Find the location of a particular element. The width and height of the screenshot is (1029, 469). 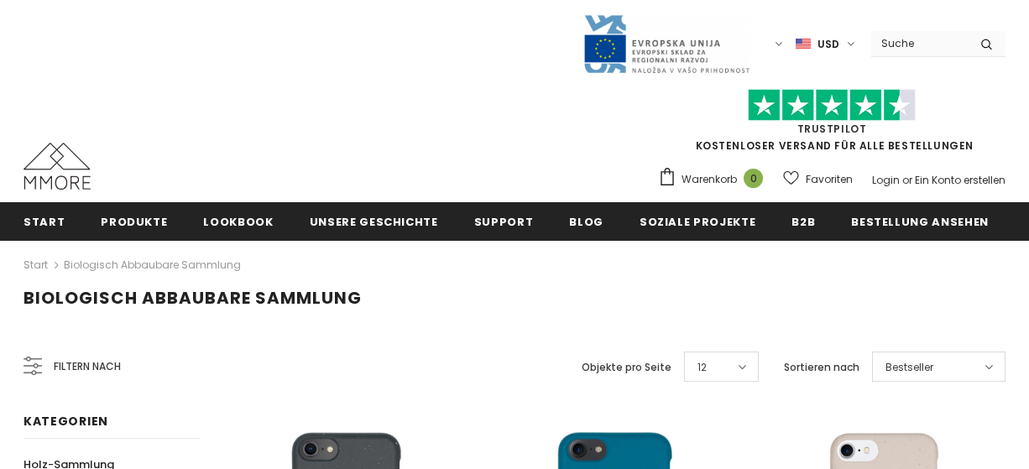

span: Warenkorb is located at coordinates (709, 180).